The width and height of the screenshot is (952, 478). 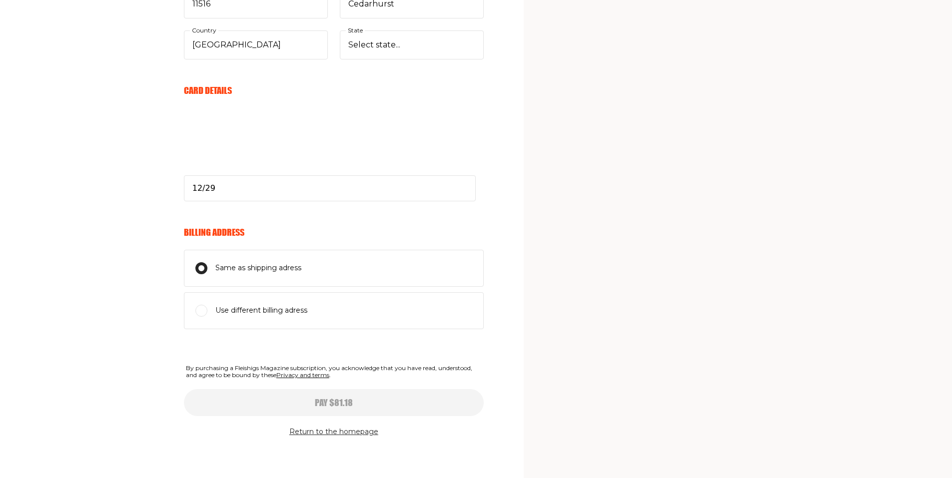 What do you see at coordinates (330, 188) in the screenshot?
I see `input: Please enter a valid expiration date in the format MM/YY` at bounding box center [330, 188].